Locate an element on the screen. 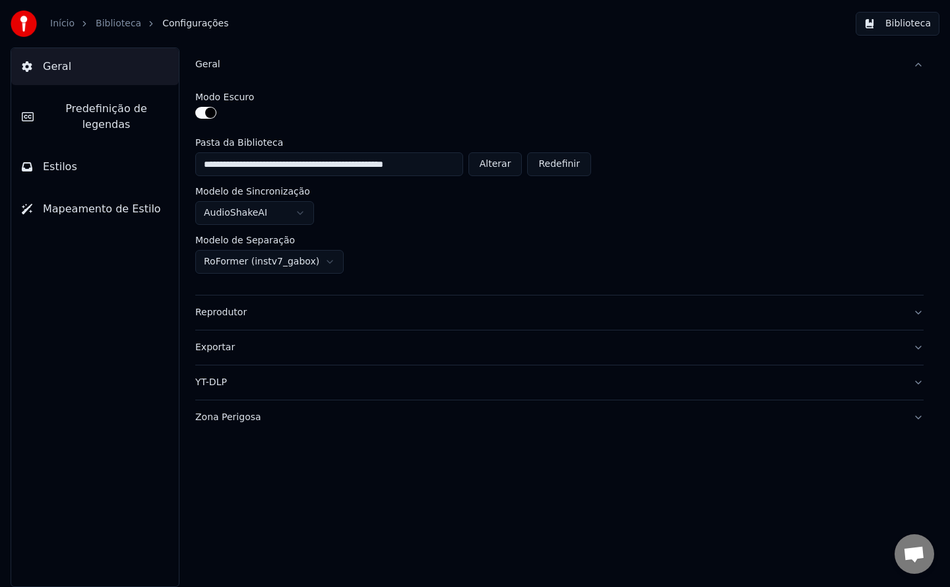  span: Estilos is located at coordinates (60, 167).